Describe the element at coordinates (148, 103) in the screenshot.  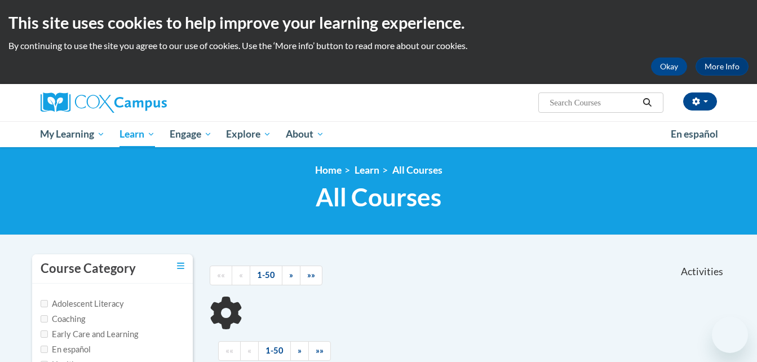
I see `a: Cox Campus` at that location.